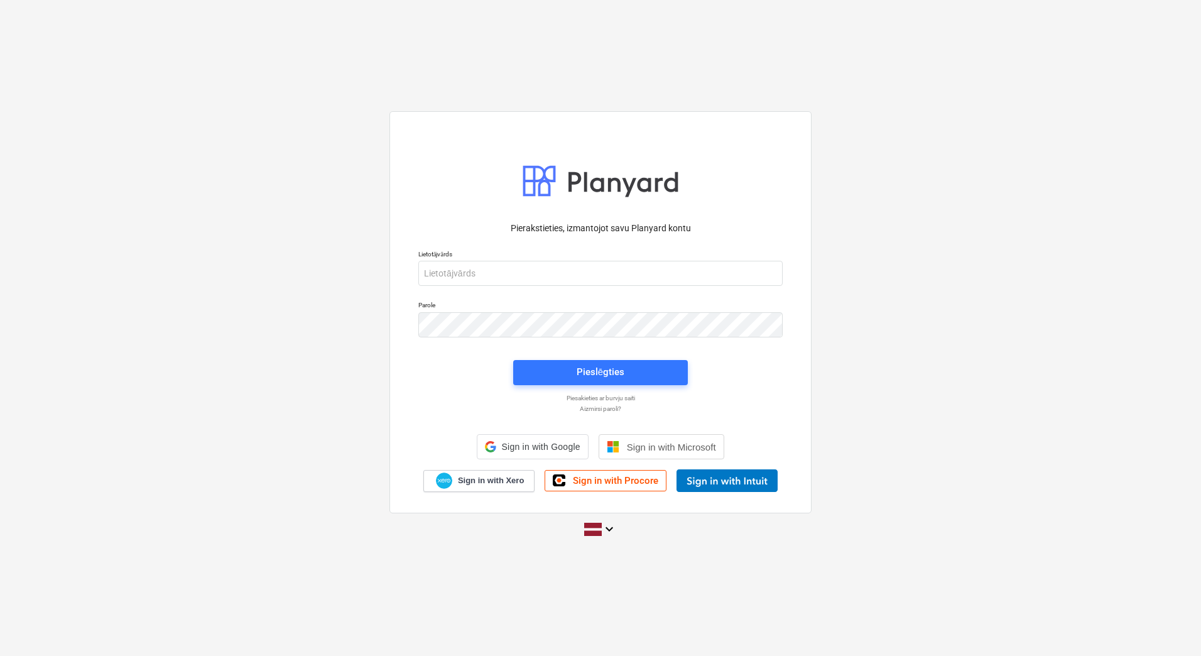 This screenshot has width=1201, height=656. Describe the element at coordinates (600, 372) in the screenshot. I see `button: Pieslēgties` at that location.